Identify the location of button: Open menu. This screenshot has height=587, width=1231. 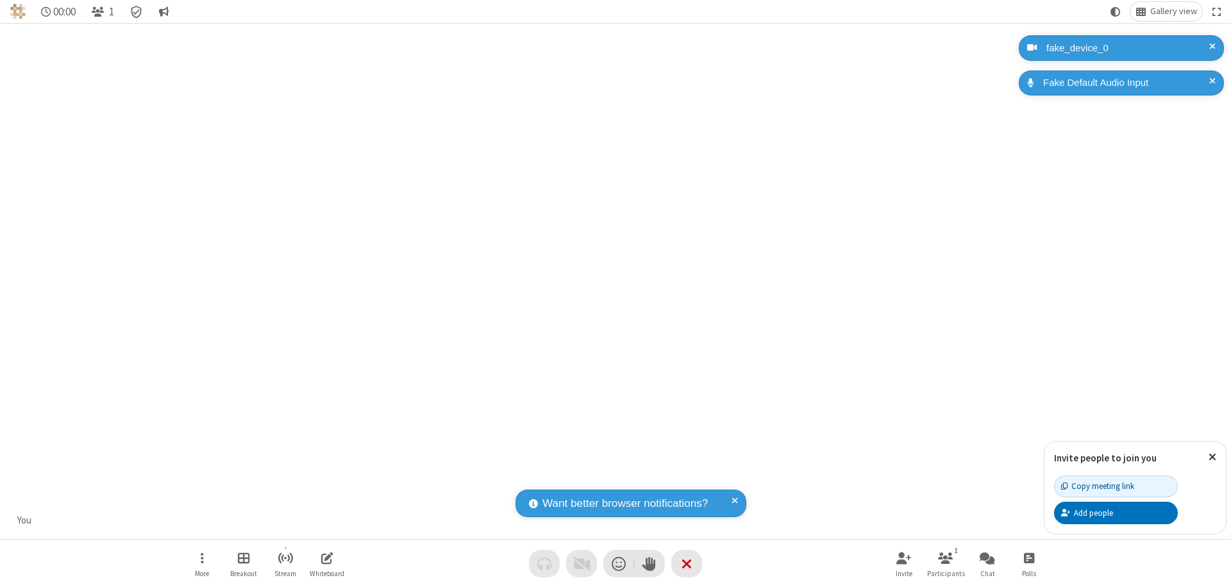
(202, 564).